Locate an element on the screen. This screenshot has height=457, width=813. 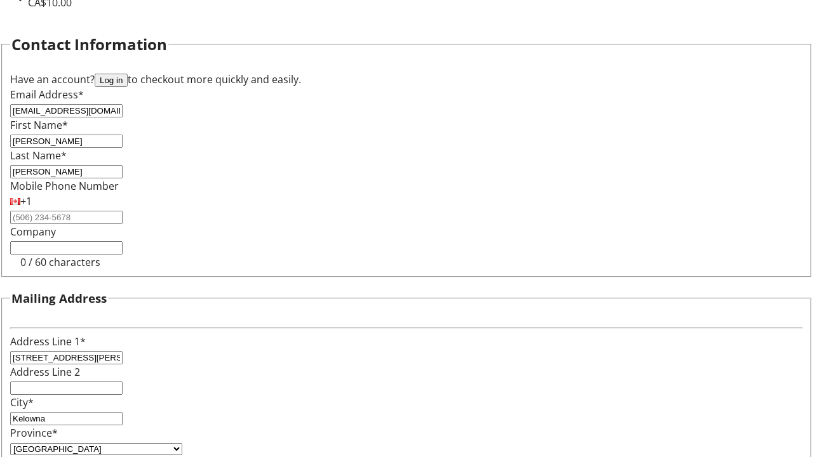
label: Company is located at coordinates (33, 232).